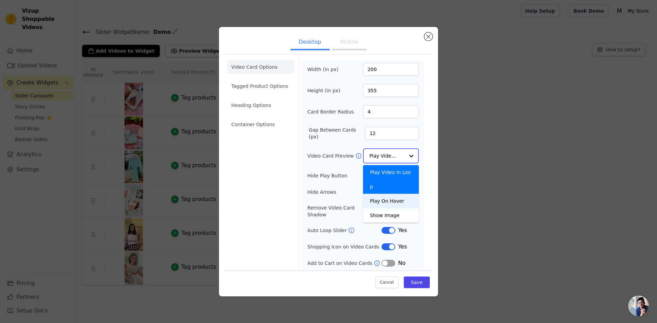 This screenshot has height=323, width=657. What do you see at coordinates (326, 91) in the screenshot?
I see `label: Height (in px)` at bounding box center [326, 91].